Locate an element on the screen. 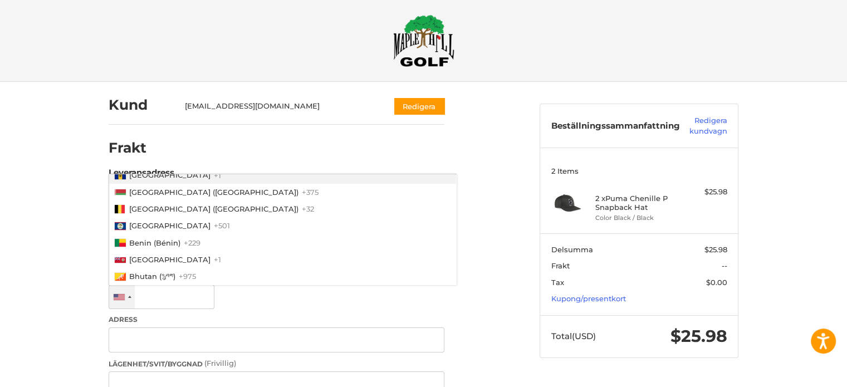  span: +975 is located at coordinates (187, 276).